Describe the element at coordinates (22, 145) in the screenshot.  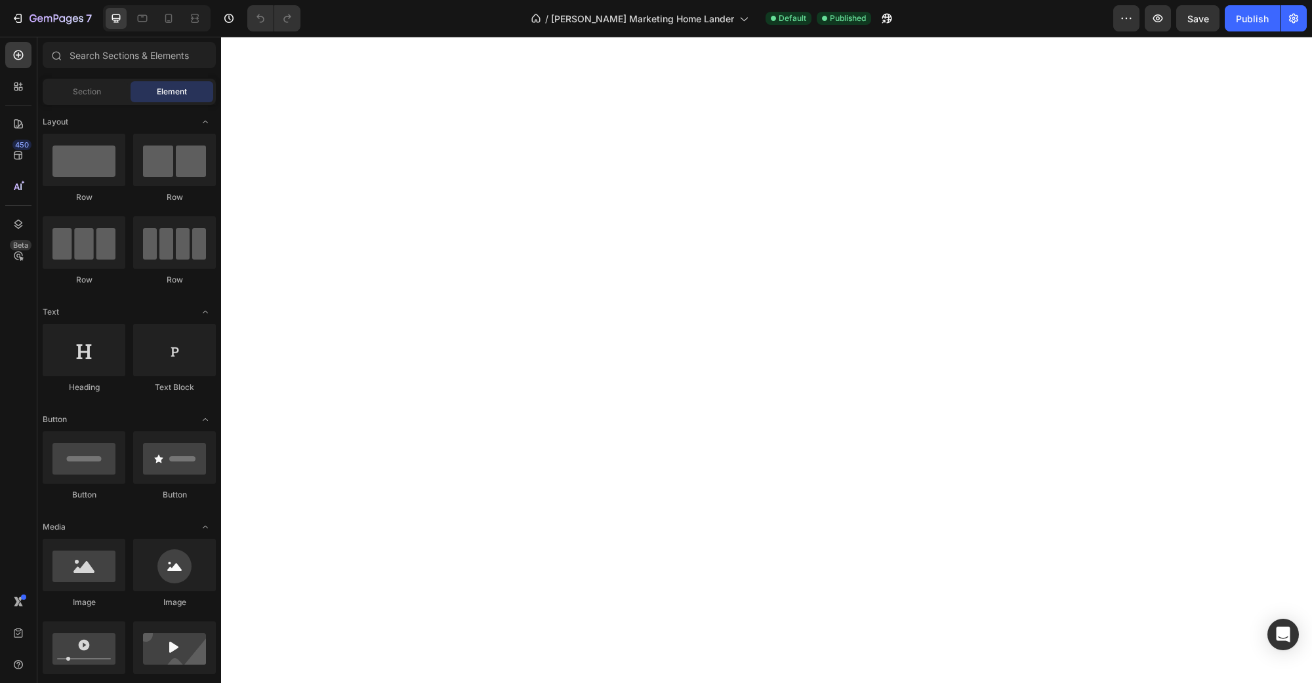
I see `div: 450` at that location.